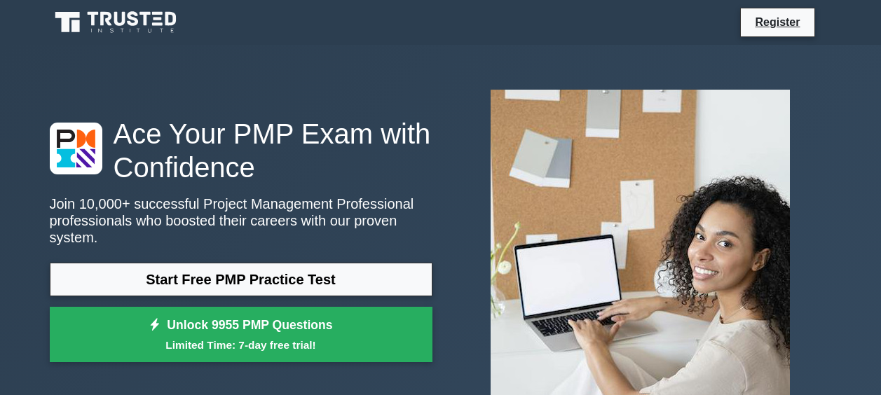 This screenshot has height=395, width=881. What do you see at coordinates (241, 335) in the screenshot?
I see `a: Unlock 9955 PMP QuestionsLimited Time: 7-day free trial!` at bounding box center [241, 335].